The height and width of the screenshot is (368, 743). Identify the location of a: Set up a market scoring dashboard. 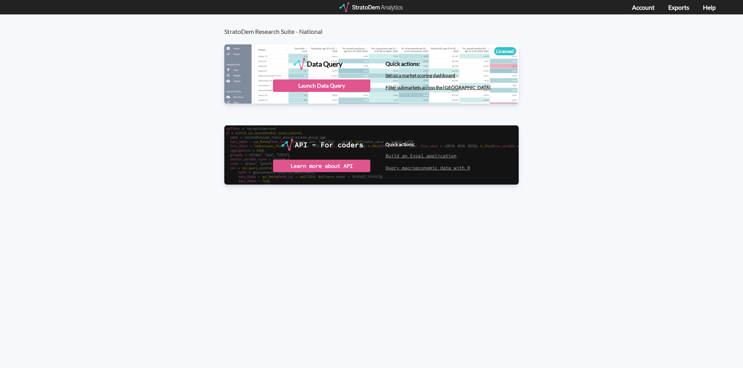
(420, 75).